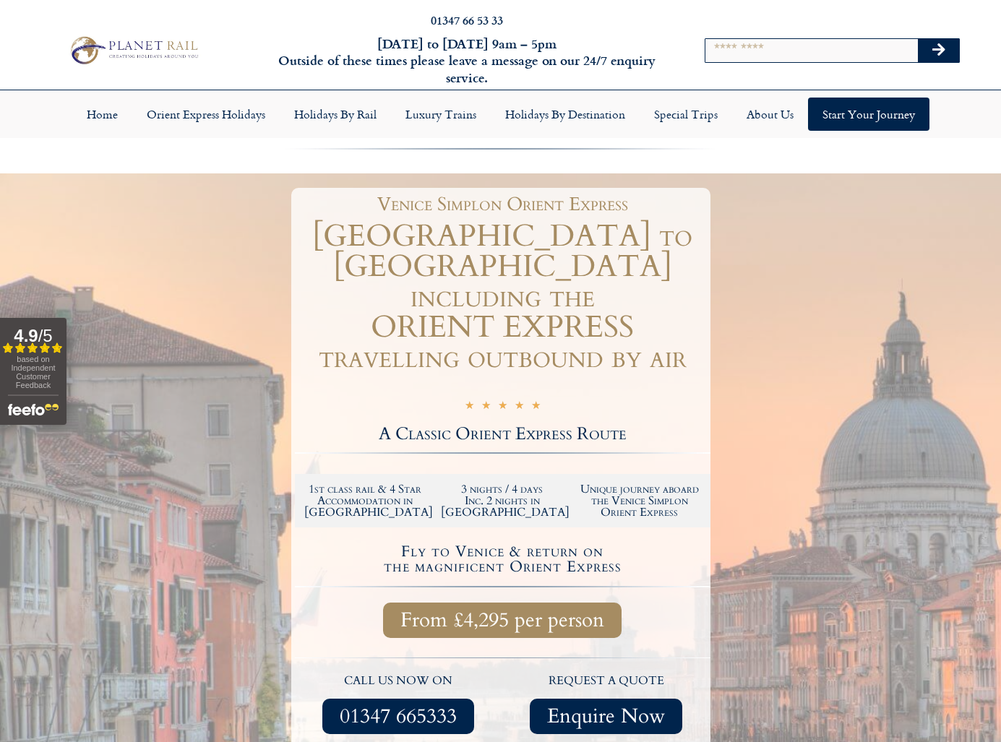 This screenshot has width=1001, height=742. What do you see at coordinates (398, 716) in the screenshot?
I see `span: 01347 665333` at bounding box center [398, 716].